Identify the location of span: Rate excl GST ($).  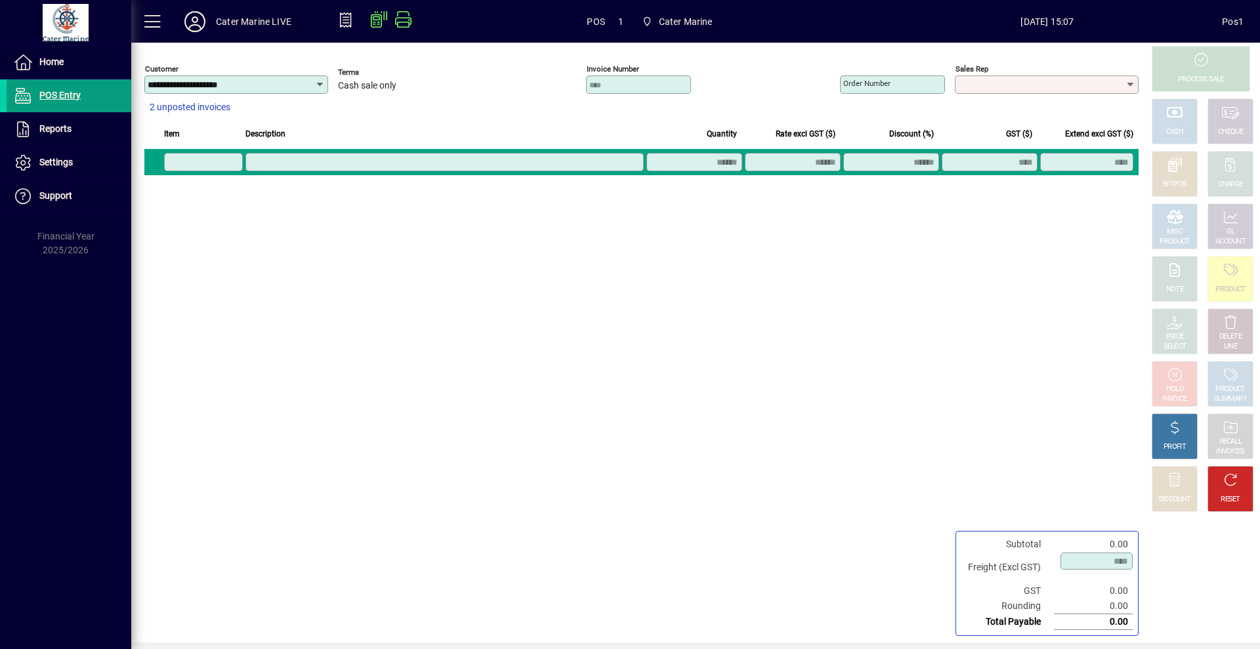
(805, 134).